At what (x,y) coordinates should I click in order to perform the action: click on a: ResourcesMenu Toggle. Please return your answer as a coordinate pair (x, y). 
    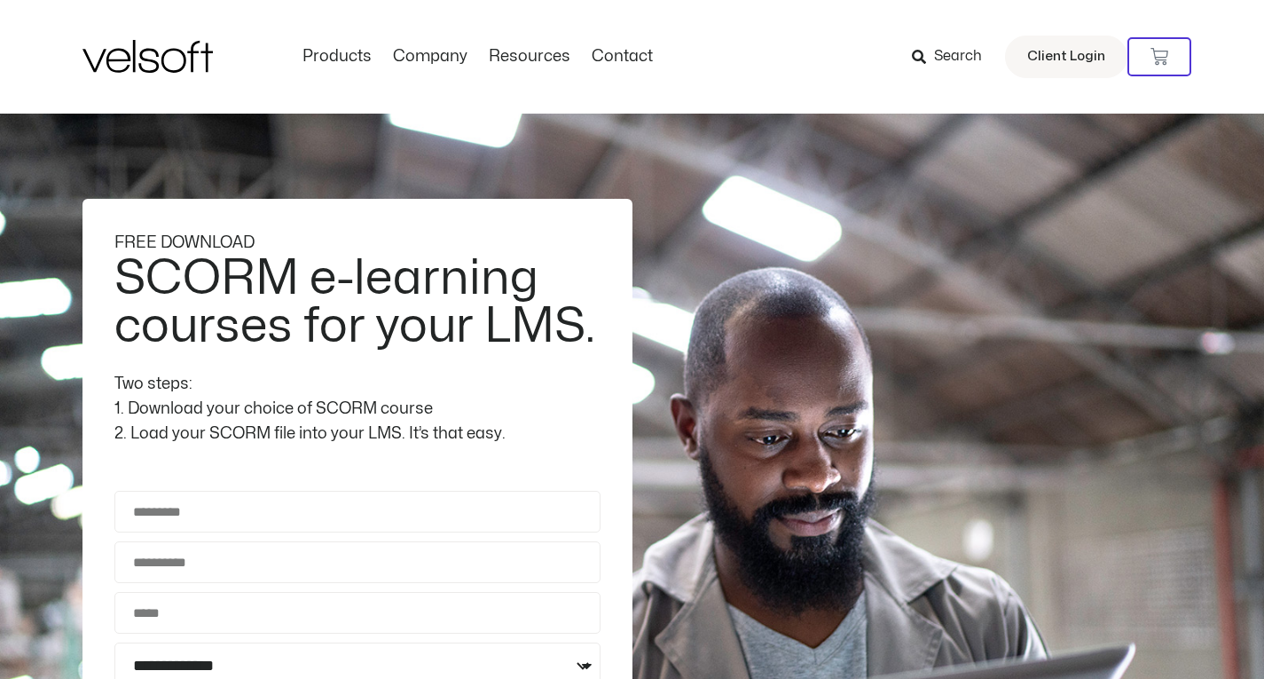
    Looking at the image, I should click on (530, 57).